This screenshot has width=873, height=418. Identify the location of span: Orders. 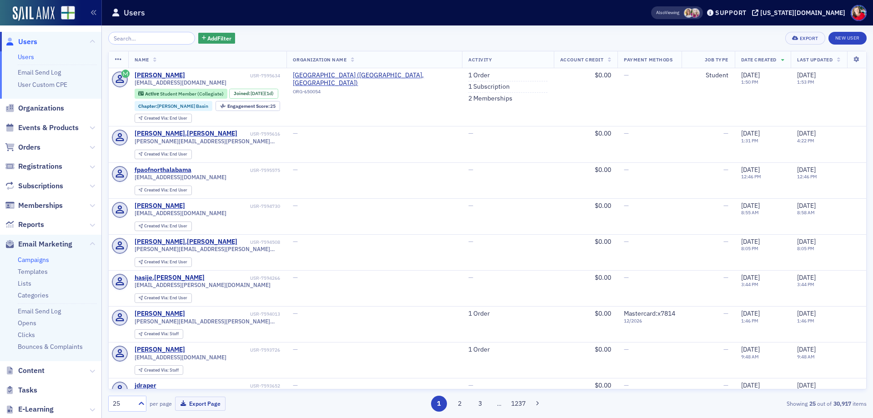
(29, 147).